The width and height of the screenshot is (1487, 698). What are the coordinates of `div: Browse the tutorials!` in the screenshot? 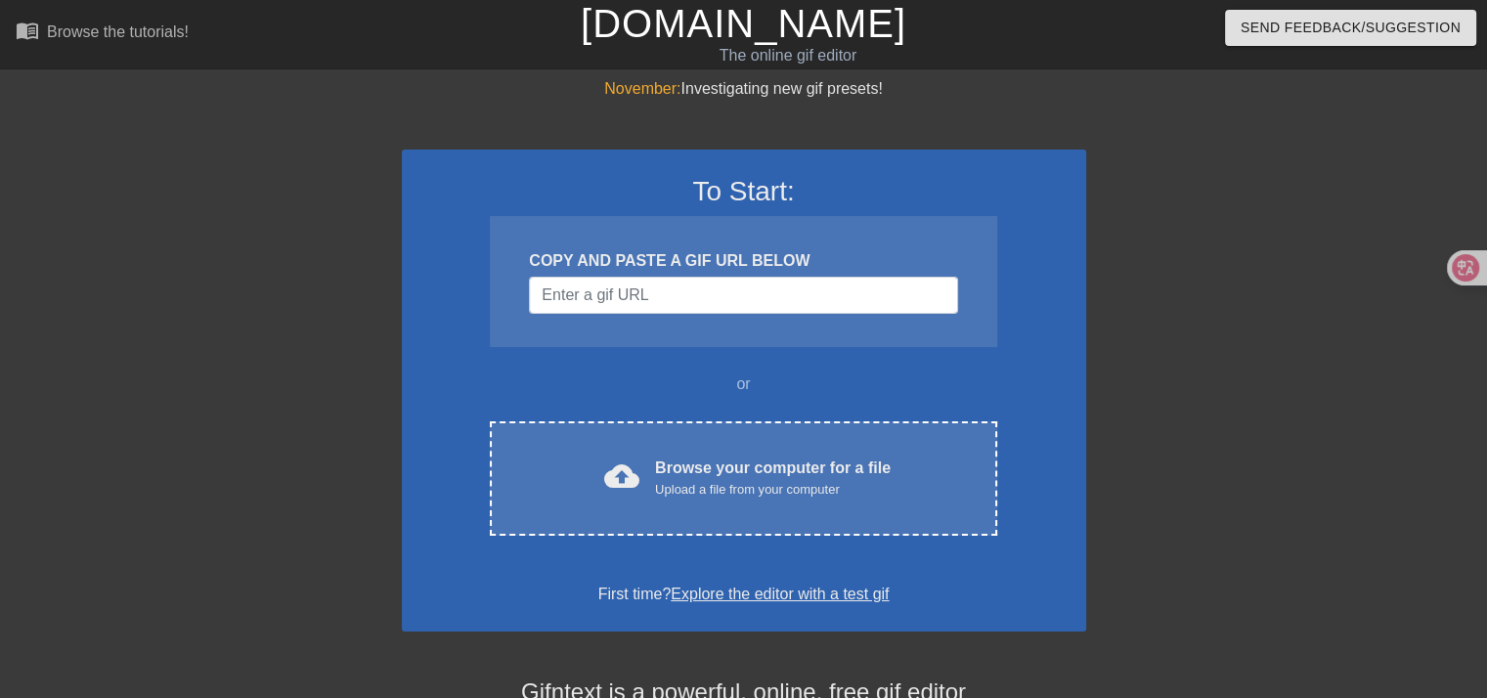 It's located at (117, 31).